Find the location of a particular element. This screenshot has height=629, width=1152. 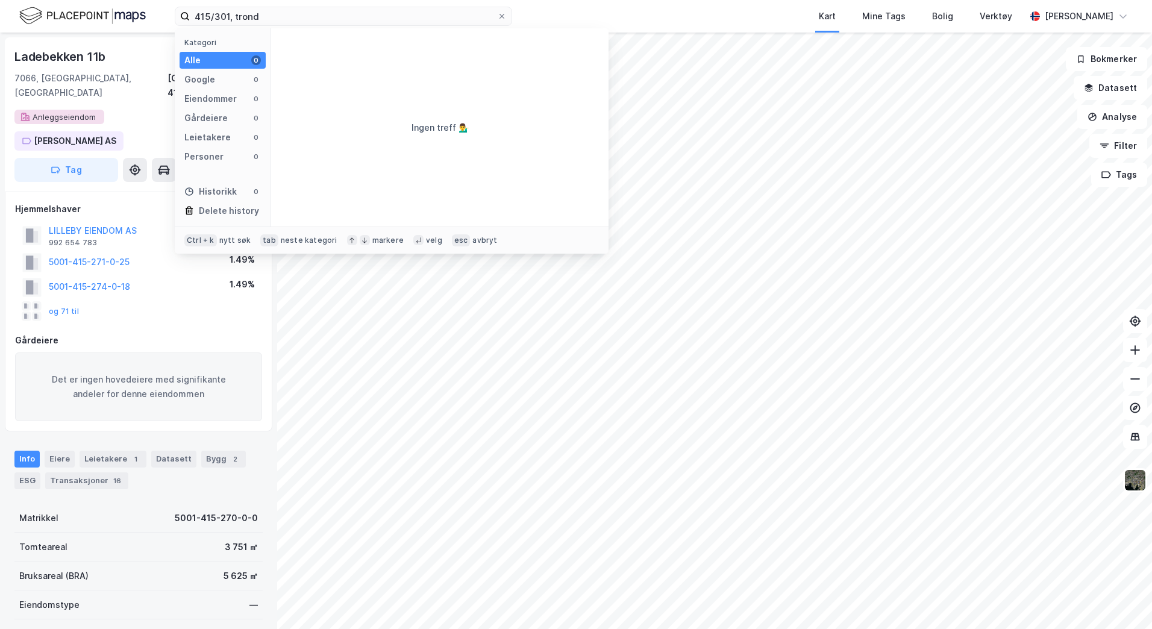

div: Transaksjoner is located at coordinates (87, 481).